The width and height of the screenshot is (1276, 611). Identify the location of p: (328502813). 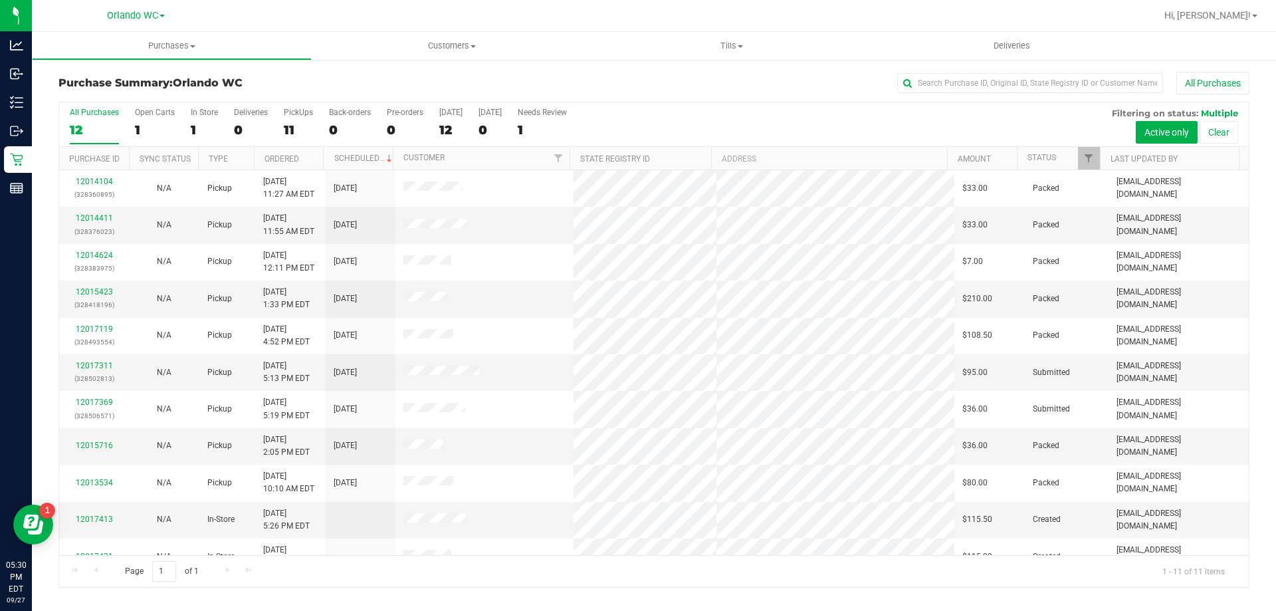
(94, 378).